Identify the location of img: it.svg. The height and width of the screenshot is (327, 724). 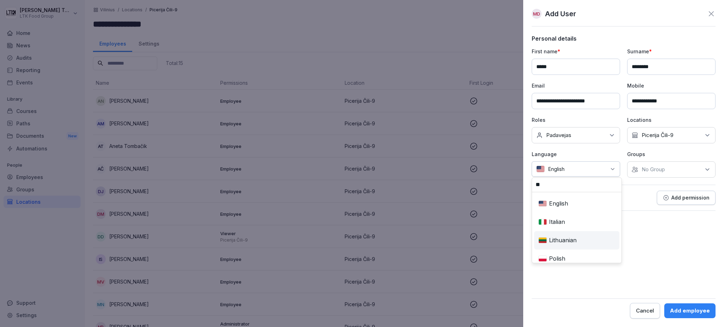
(542, 222).